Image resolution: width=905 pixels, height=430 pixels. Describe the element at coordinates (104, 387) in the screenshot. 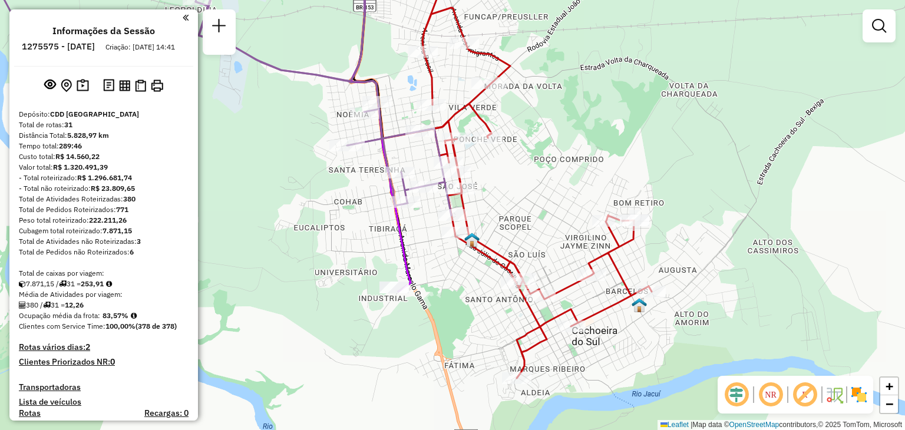

I see `h4: Transportadoras` at that location.